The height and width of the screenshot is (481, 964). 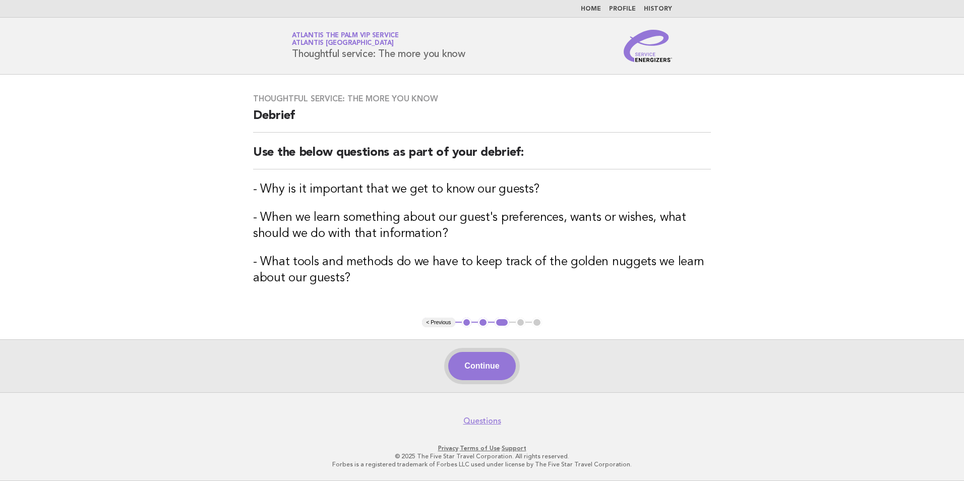 What do you see at coordinates (622, 9) in the screenshot?
I see `a: Profile` at bounding box center [622, 9].